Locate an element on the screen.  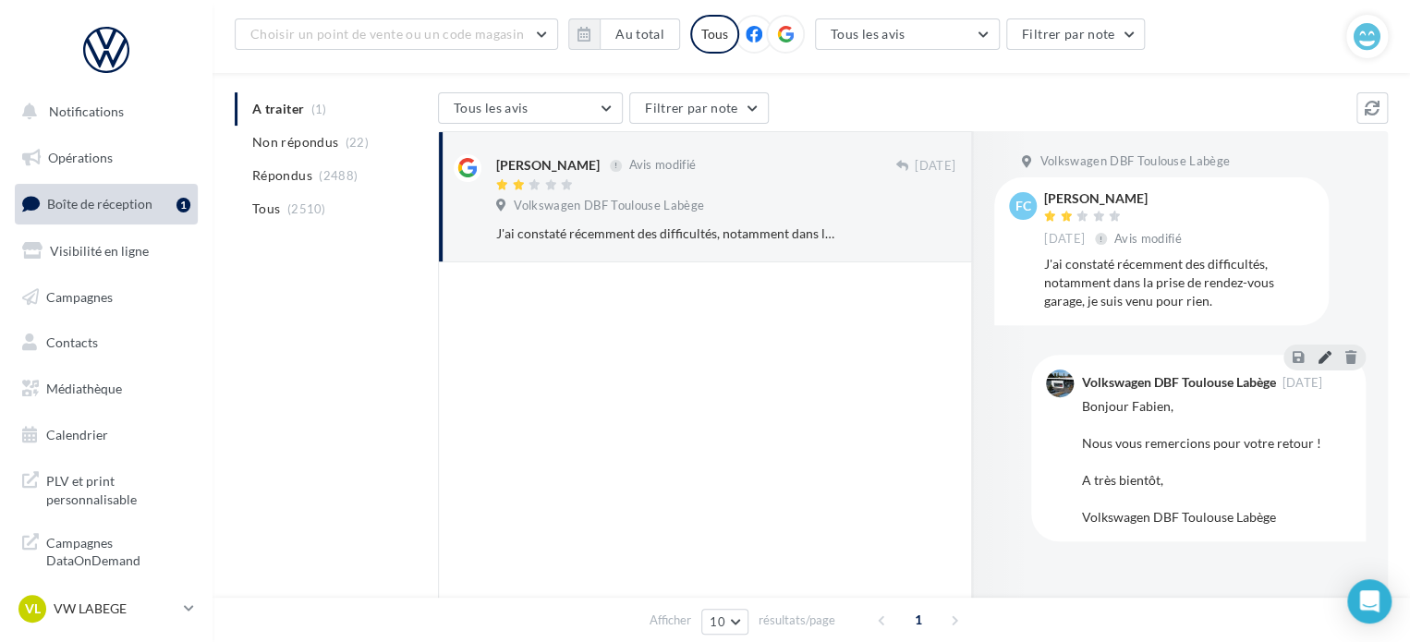
a: Campagnes DataOnDemand is located at coordinates (106, 550).